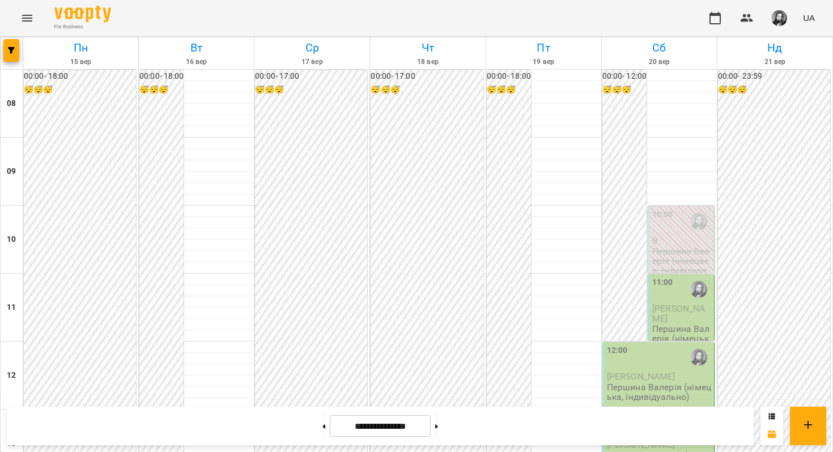 This screenshot has height=452, width=833. I want to click on img: Voopty Logo, so click(83, 14).